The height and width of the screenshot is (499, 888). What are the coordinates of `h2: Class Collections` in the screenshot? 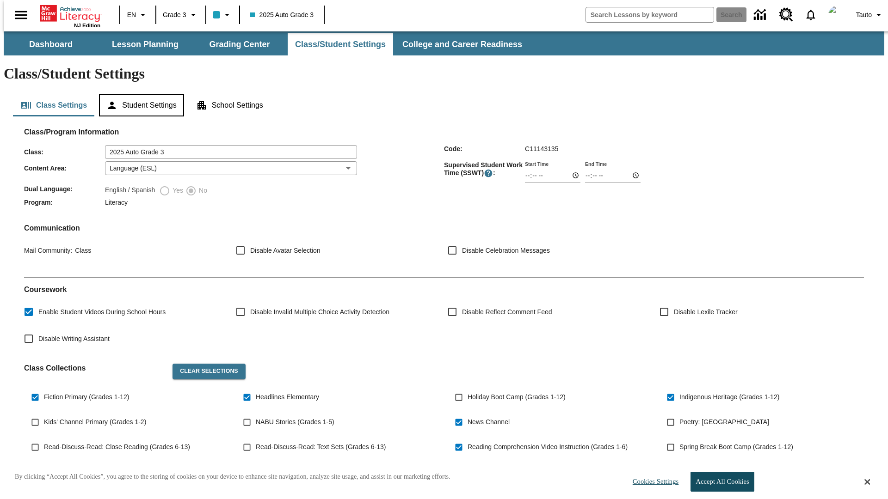 It's located at (94, 368).